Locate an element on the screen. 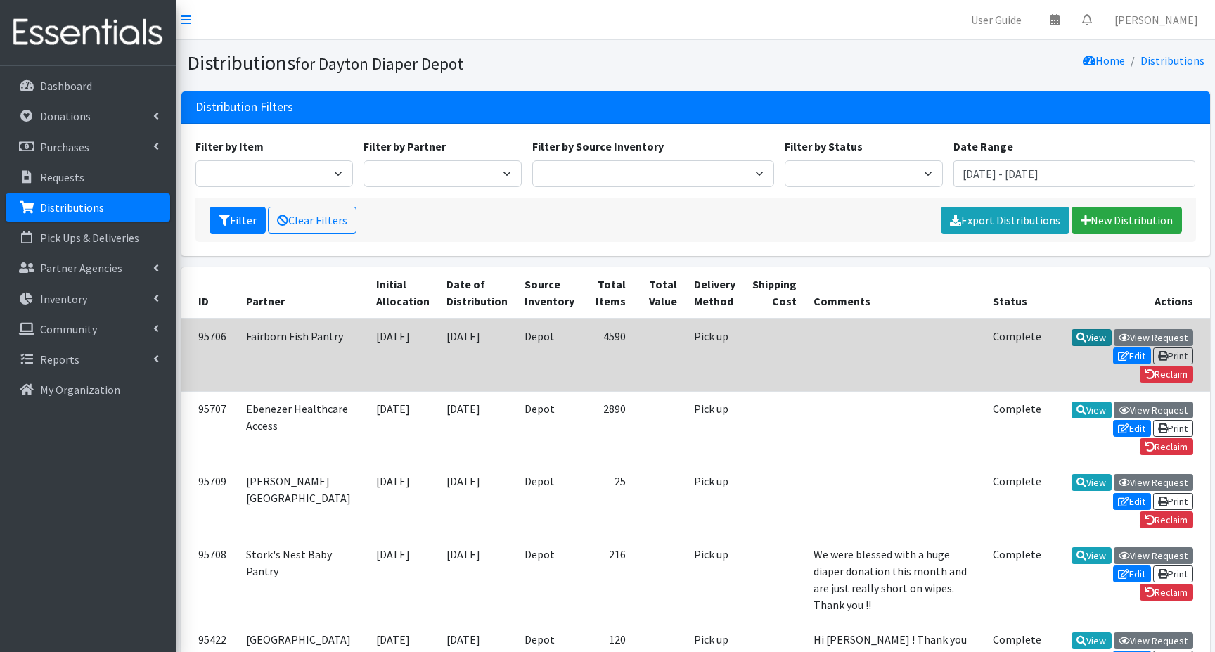 Image resolution: width=1215 pixels, height=652 pixels. a: Clear Filters is located at coordinates (312, 220).